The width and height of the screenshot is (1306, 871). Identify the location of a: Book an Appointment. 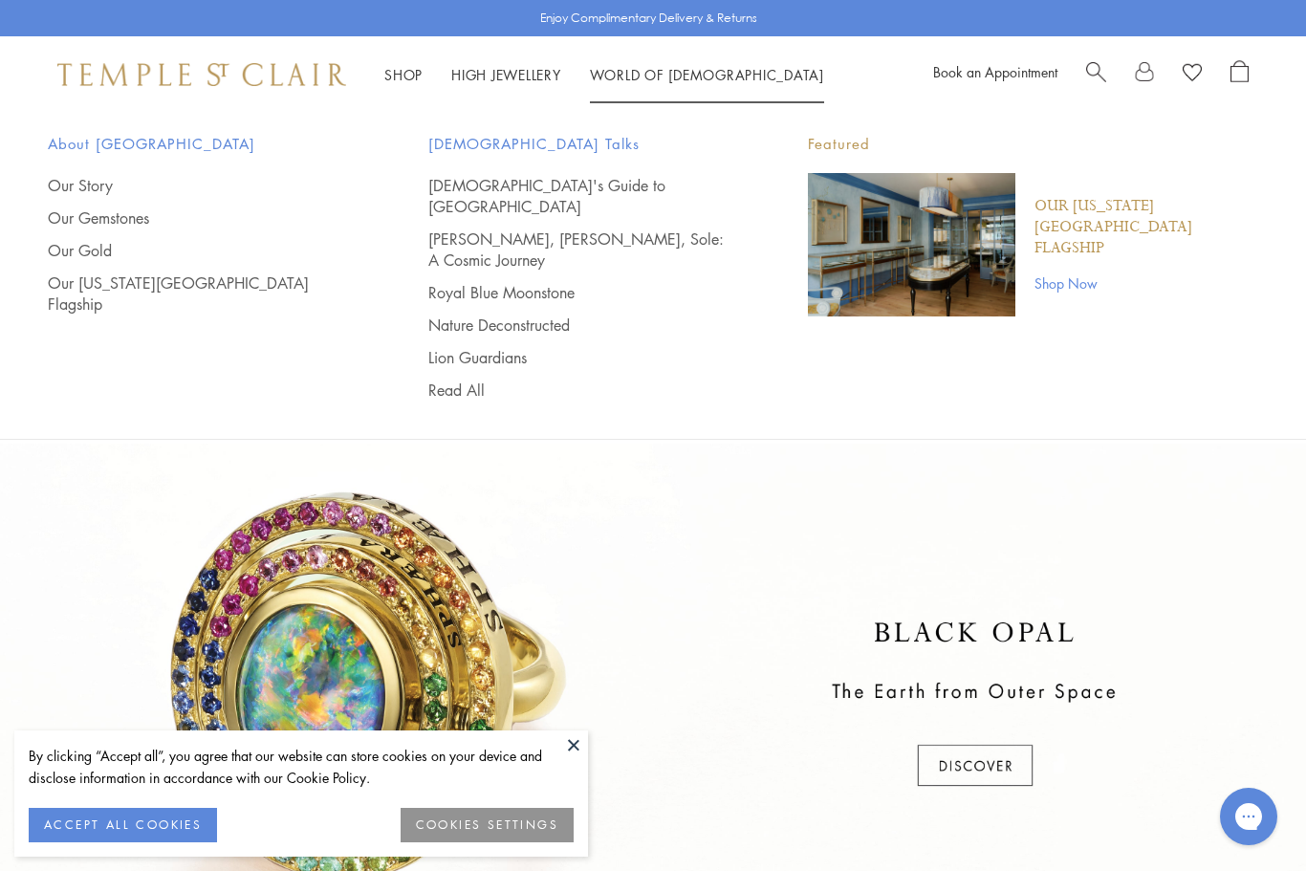
(995, 72).